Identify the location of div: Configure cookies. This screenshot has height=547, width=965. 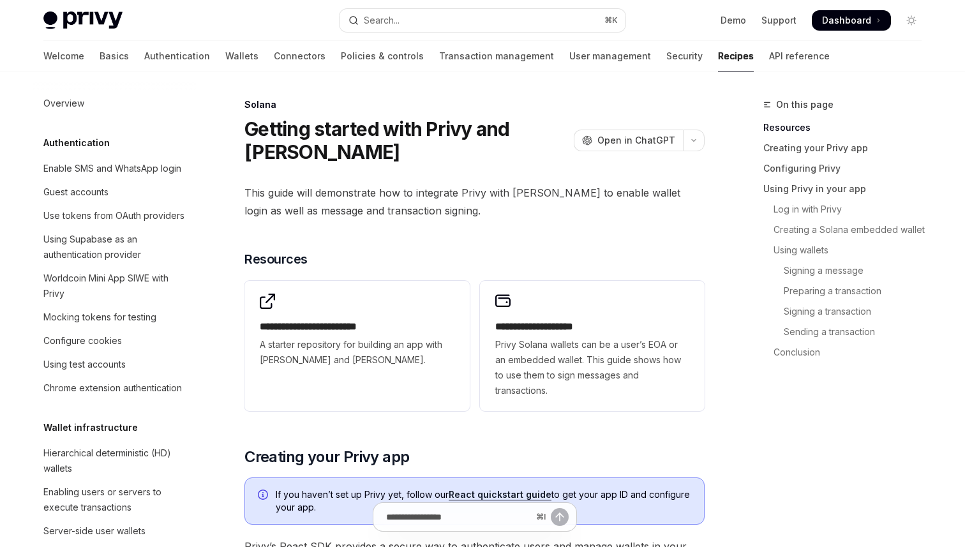
(82, 341).